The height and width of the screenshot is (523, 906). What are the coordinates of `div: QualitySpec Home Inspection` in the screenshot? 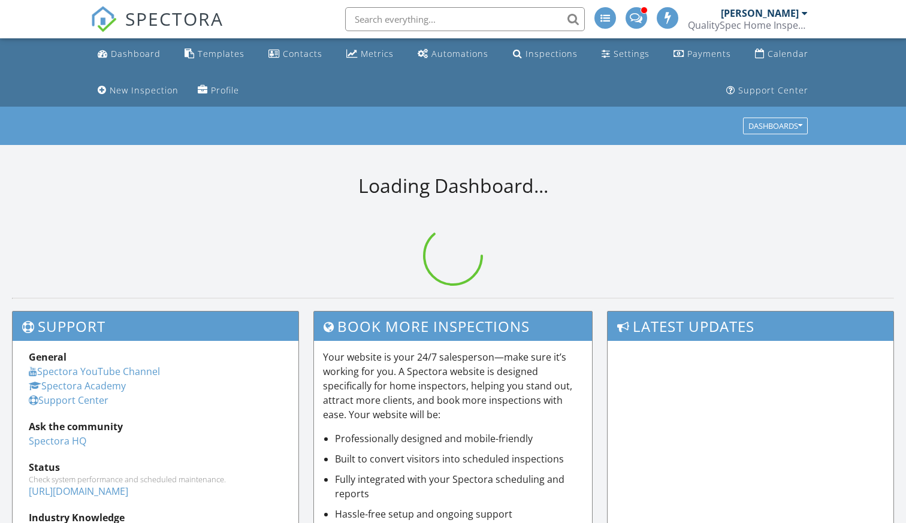 It's located at (748, 25).